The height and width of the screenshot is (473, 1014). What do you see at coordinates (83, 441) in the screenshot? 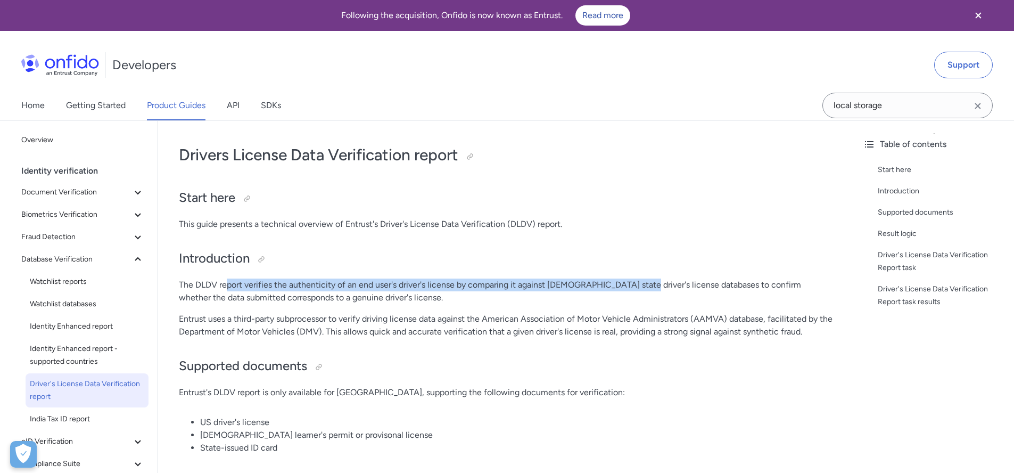
I see `button: eID Verification` at bounding box center [83, 441].